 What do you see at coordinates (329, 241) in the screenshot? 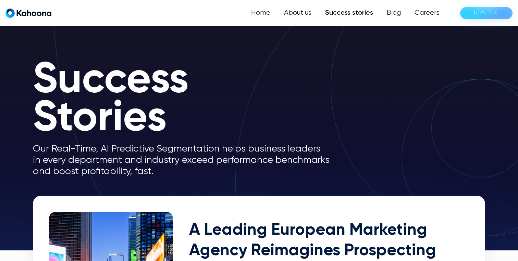
I see `h2: A Leading European Marketing Agency Reimagines Prospecting` at bounding box center [329, 241].